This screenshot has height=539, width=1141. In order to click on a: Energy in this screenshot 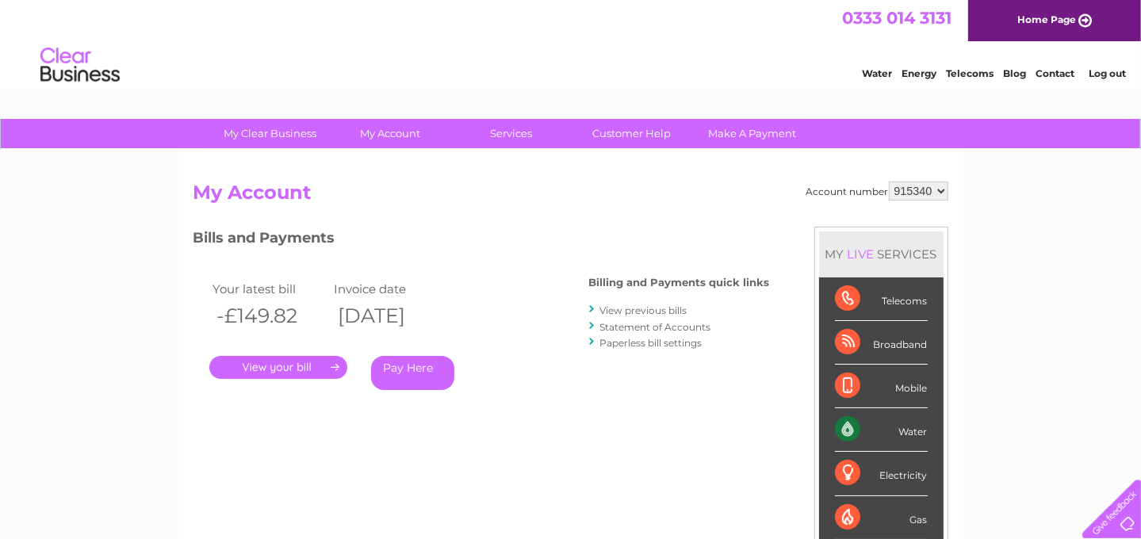, I will do `click(919, 73)`.